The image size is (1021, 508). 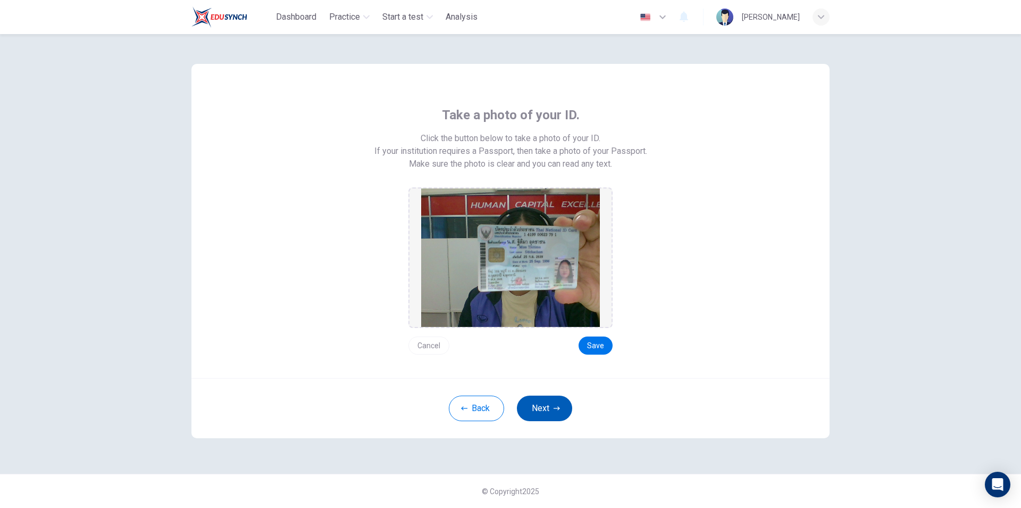 What do you see at coordinates (462, 17) in the screenshot?
I see `span: Analysis` at bounding box center [462, 17].